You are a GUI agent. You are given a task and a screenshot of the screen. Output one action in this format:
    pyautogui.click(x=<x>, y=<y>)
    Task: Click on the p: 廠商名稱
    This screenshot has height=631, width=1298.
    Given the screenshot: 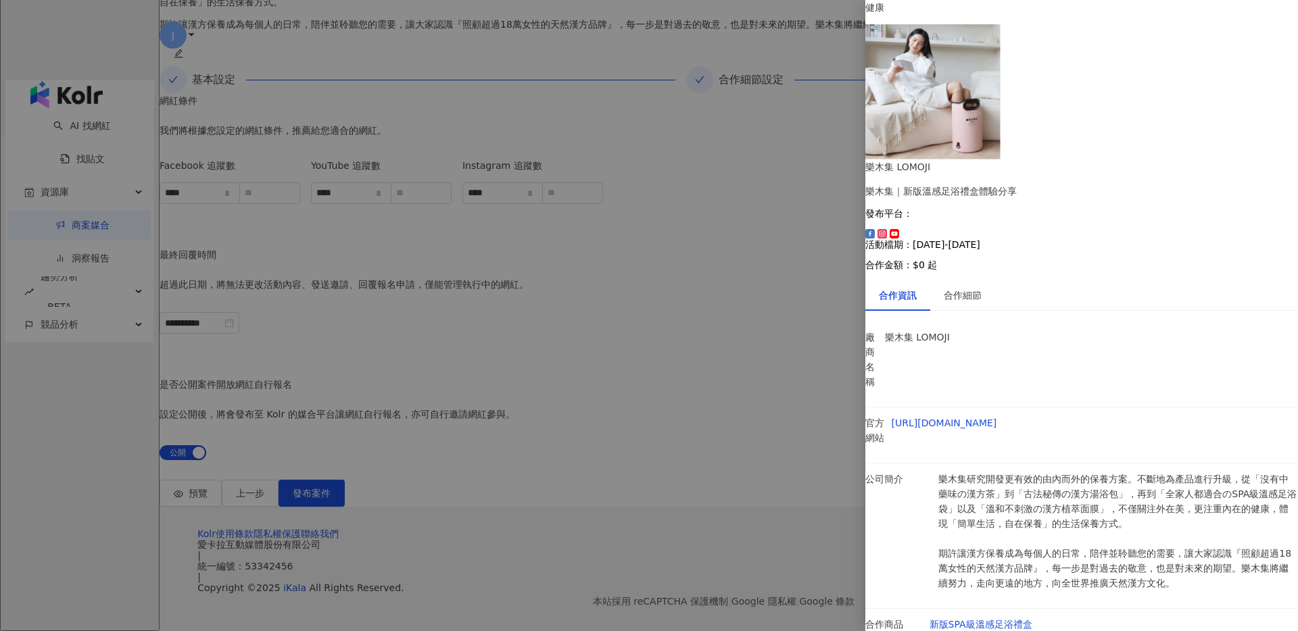 What is the action you would take?
    pyautogui.click(x=871, y=360)
    